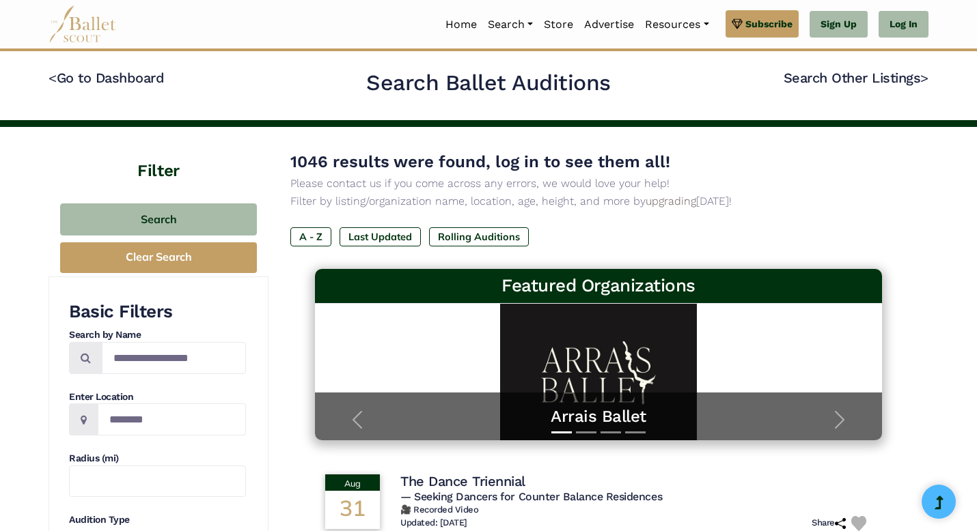 The image size is (977, 531). I want to click on span: Subscribe, so click(768, 24).